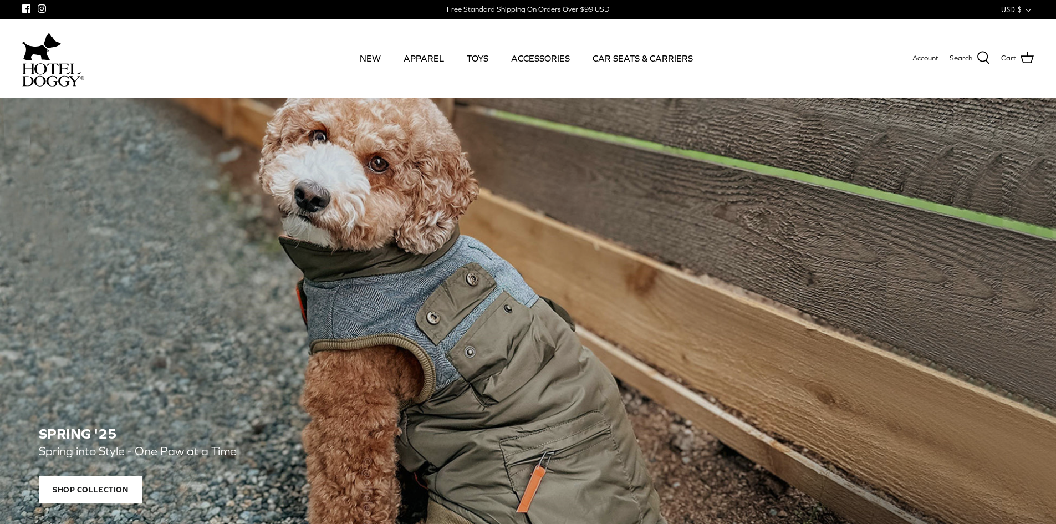  Describe the element at coordinates (42, 47) in the screenshot. I see `img: dog-icon.svg` at that location.